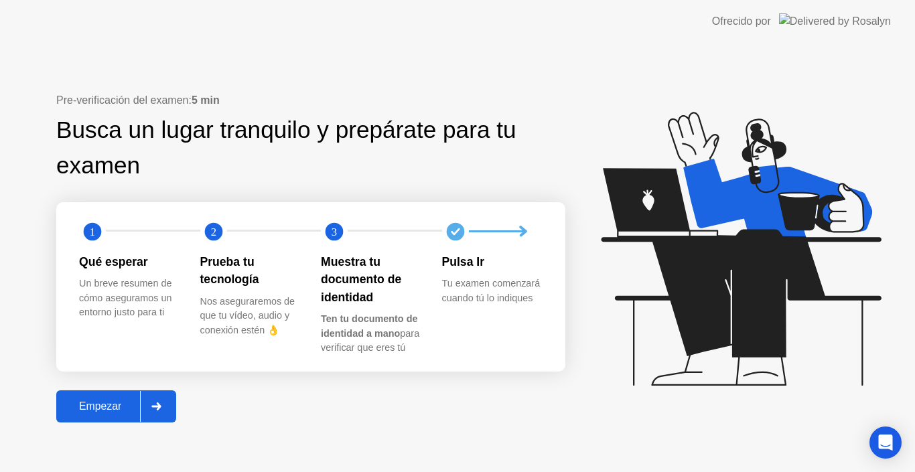 The width and height of the screenshot is (915, 472). Describe the element at coordinates (129, 262) in the screenshot. I see `div: Qué esperar` at that location.